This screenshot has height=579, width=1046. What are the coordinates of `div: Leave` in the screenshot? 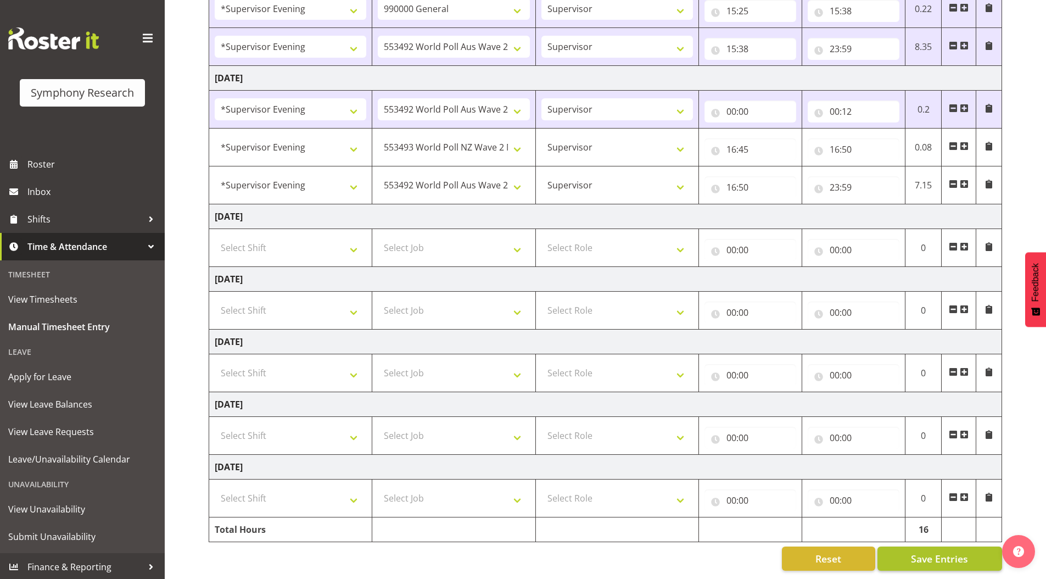 It's located at (82, 351).